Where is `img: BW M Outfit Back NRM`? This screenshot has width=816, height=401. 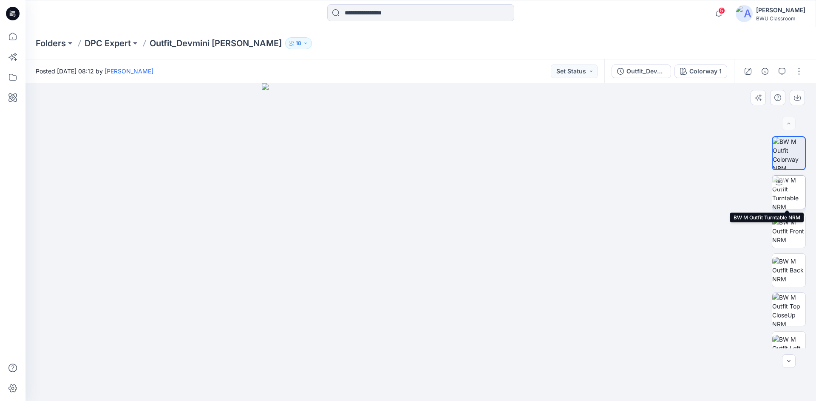 img: BW M Outfit Back NRM is located at coordinates (789, 270).